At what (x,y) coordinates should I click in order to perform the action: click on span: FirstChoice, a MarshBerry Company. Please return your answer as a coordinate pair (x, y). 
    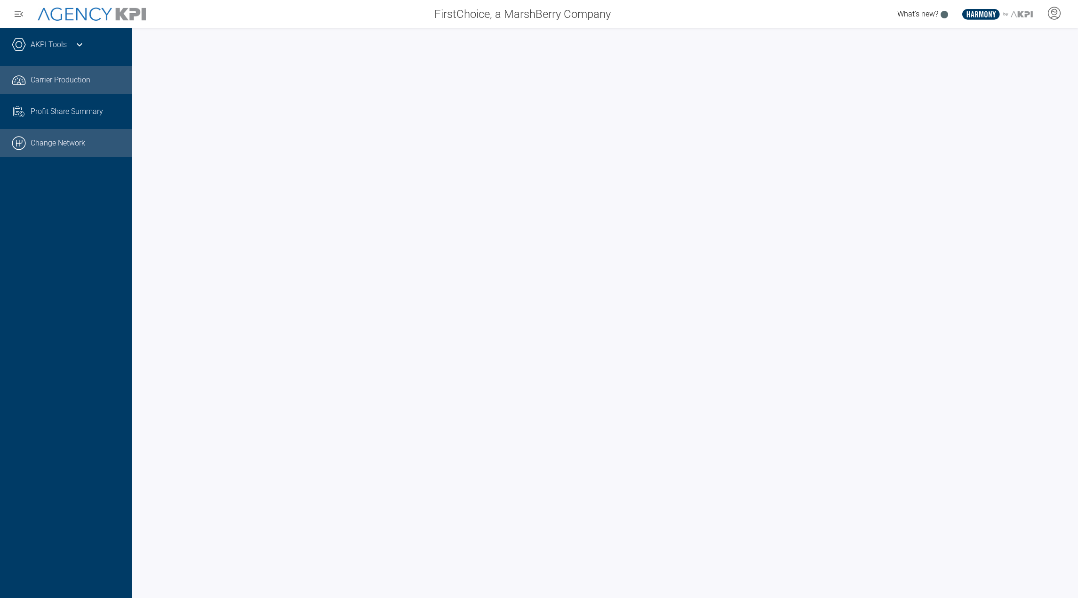
    Looking at the image, I should click on (522, 14).